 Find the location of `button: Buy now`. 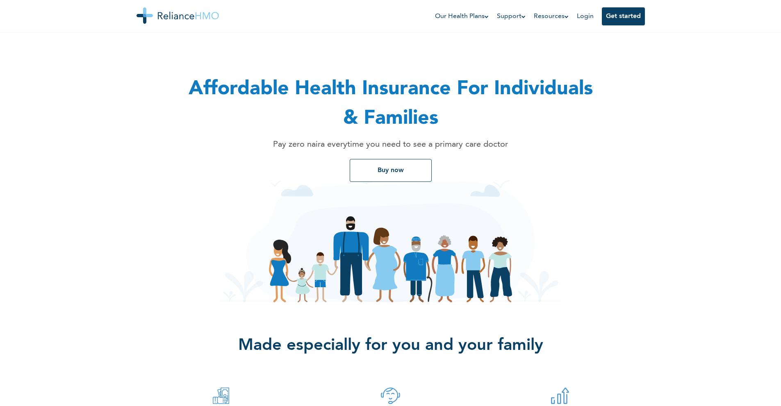

button: Buy now is located at coordinates (391, 171).